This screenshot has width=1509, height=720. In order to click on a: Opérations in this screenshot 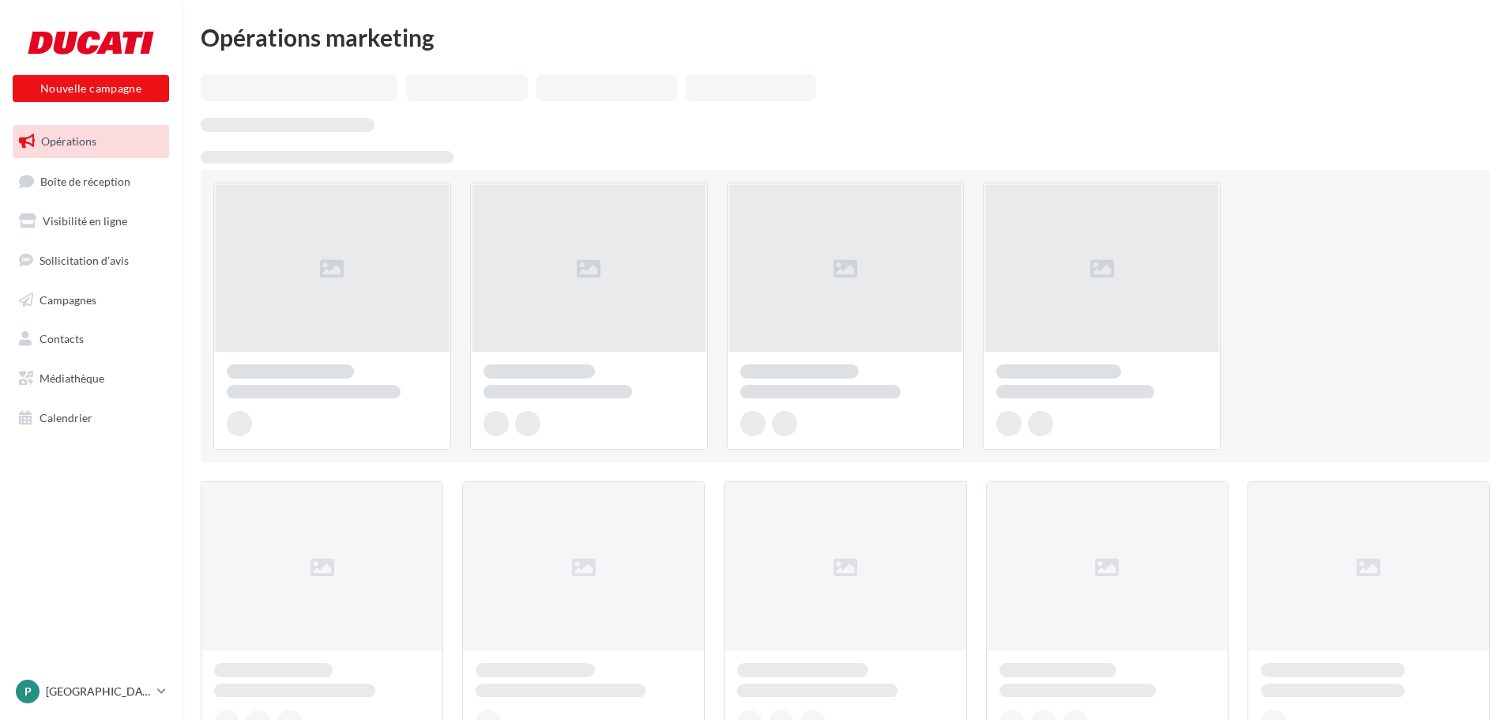, I will do `click(91, 141)`.